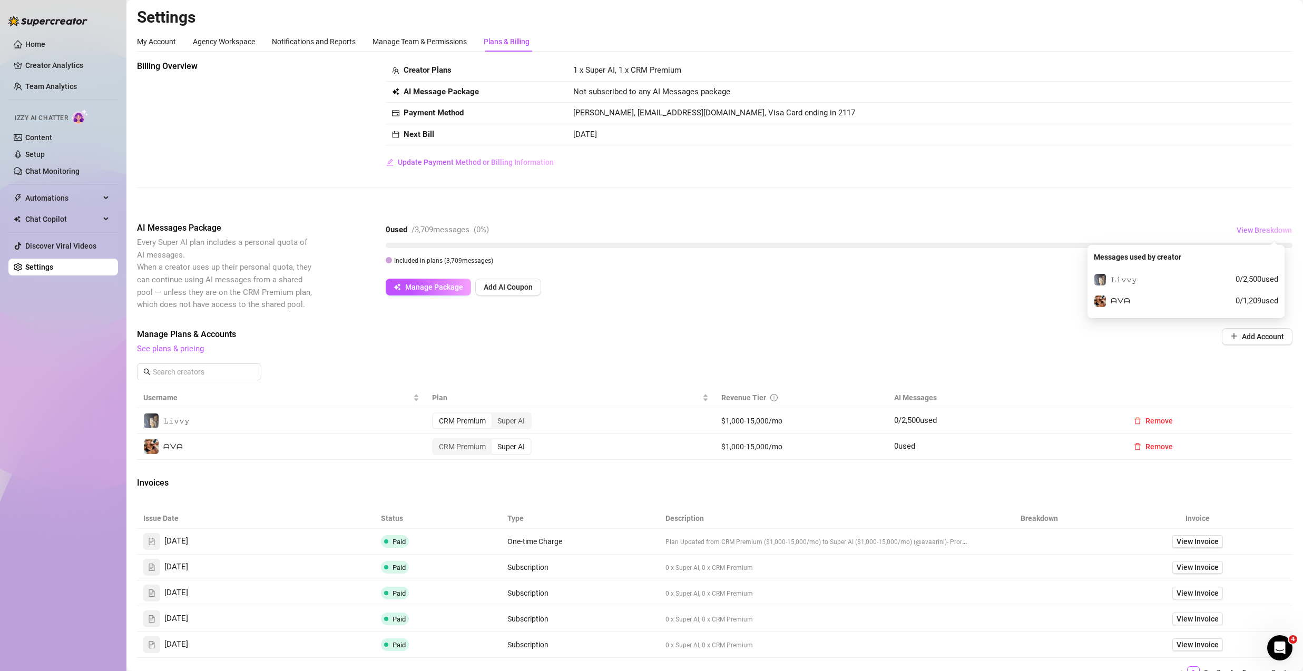 This screenshot has height=671, width=1303. Describe the element at coordinates (905, 446) in the screenshot. I see `span: 0 used` at that location.